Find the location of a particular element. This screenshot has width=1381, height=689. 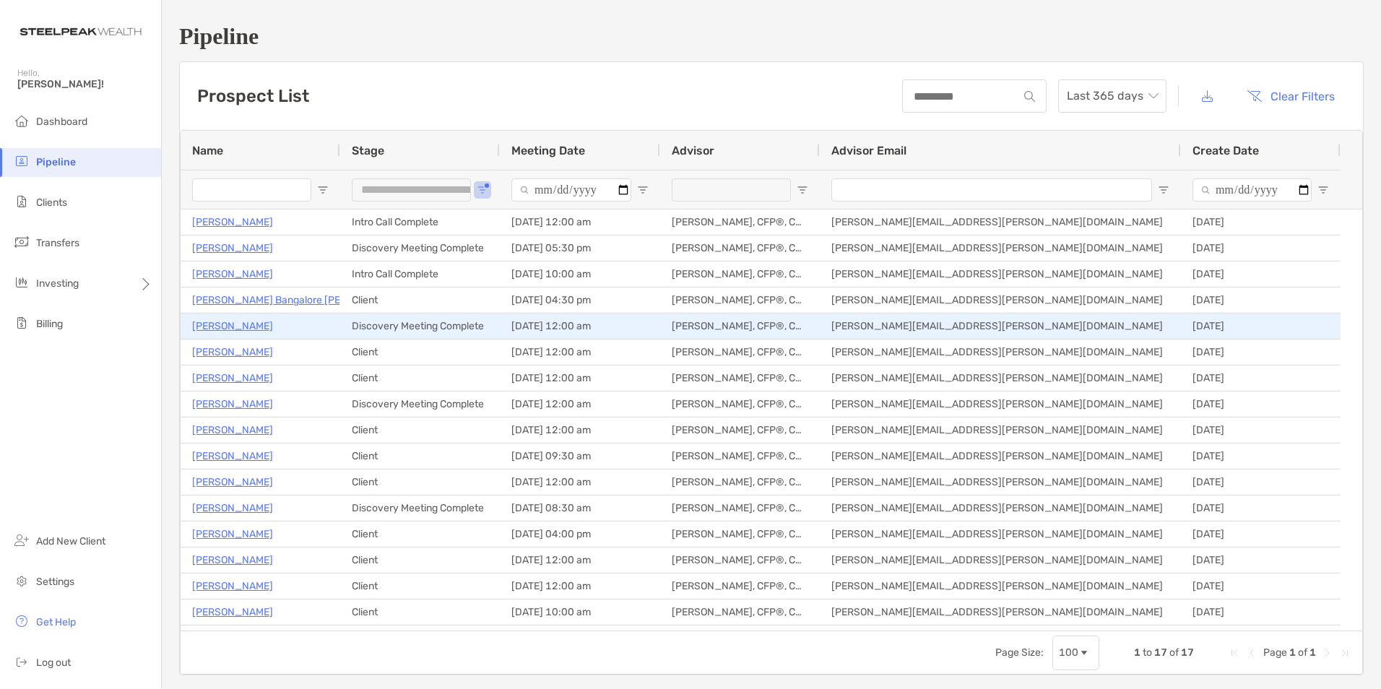

div: 100 is located at coordinates (1068, 652).